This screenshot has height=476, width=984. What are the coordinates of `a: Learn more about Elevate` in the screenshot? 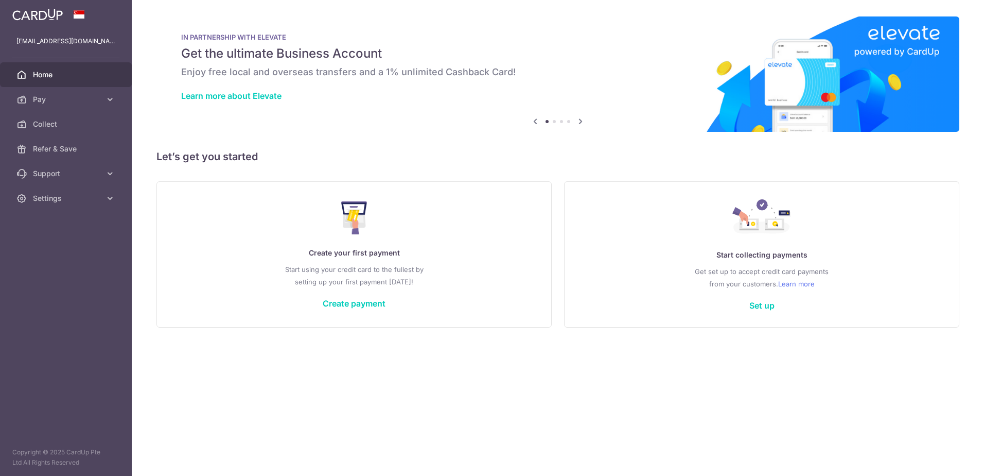 It's located at (231, 96).